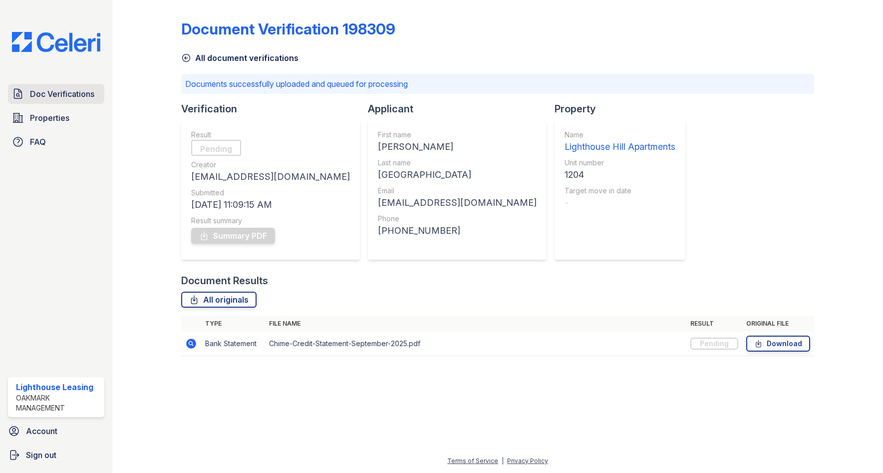  What do you see at coordinates (620, 175) in the screenshot?
I see `div: 1204` at bounding box center [620, 175].